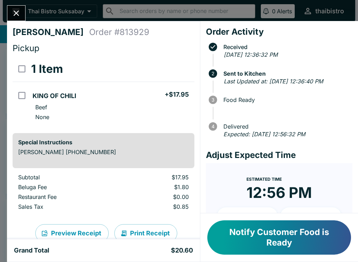  Describe the element at coordinates (31, 250) in the screenshot. I see `h5: Grand Total` at that location.